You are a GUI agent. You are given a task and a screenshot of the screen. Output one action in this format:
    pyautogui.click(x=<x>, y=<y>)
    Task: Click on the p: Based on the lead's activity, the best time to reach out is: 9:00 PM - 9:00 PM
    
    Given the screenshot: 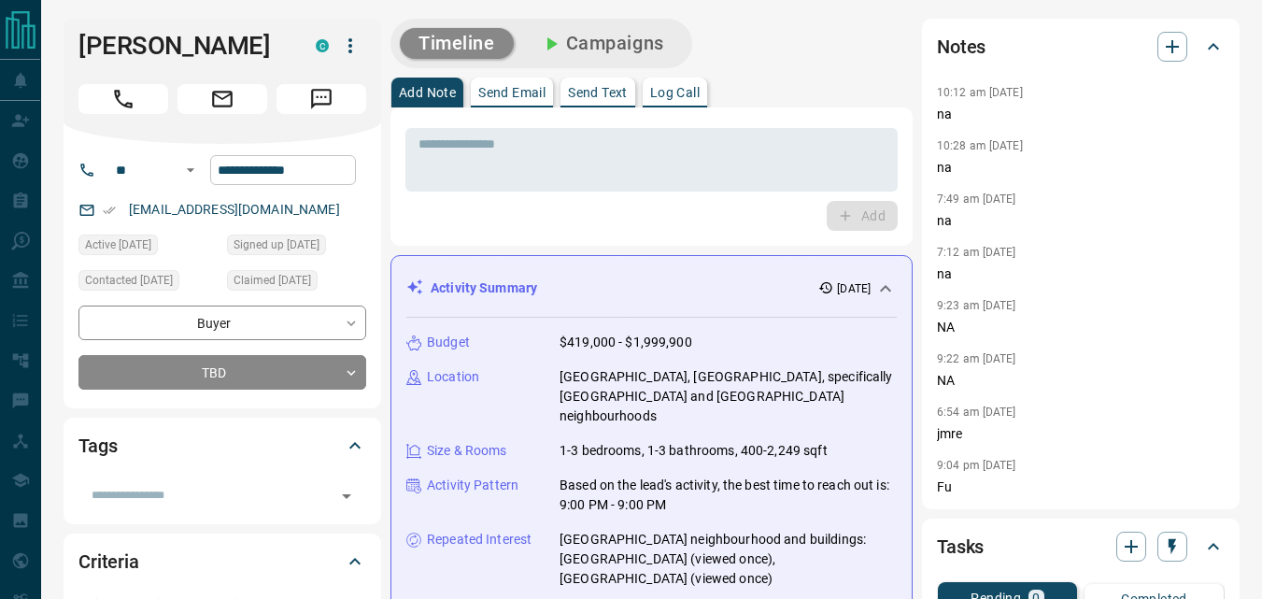 What is the action you would take?
    pyautogui.click(x=728, y=495)
    